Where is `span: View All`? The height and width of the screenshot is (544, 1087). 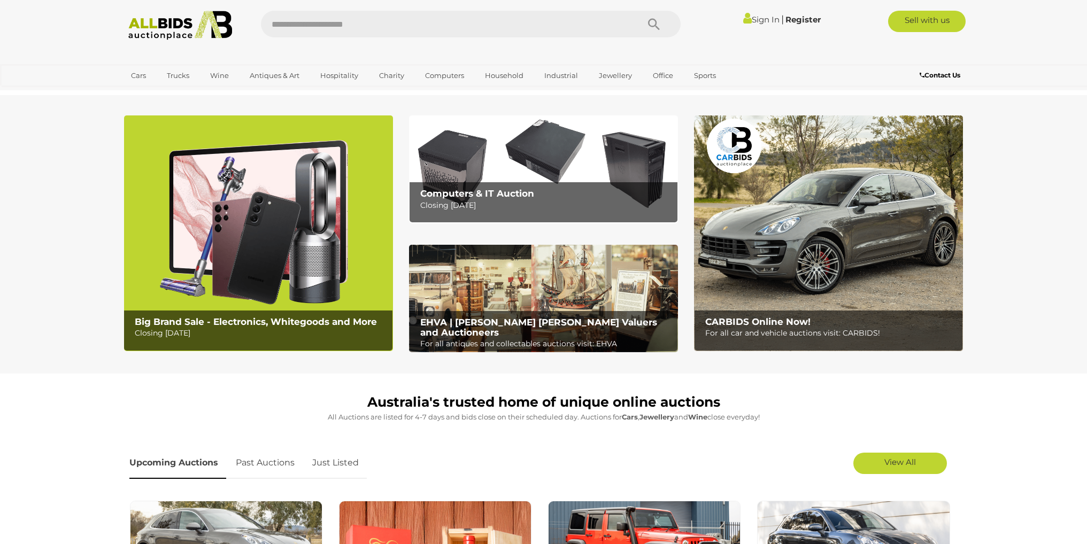 span: View All is located at coordinates (900, 462).